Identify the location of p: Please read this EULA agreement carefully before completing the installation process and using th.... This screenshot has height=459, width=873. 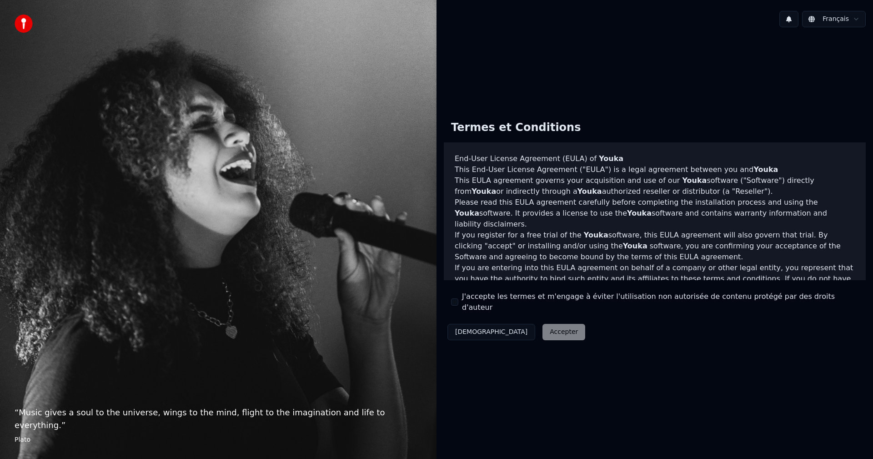
(655, 213).